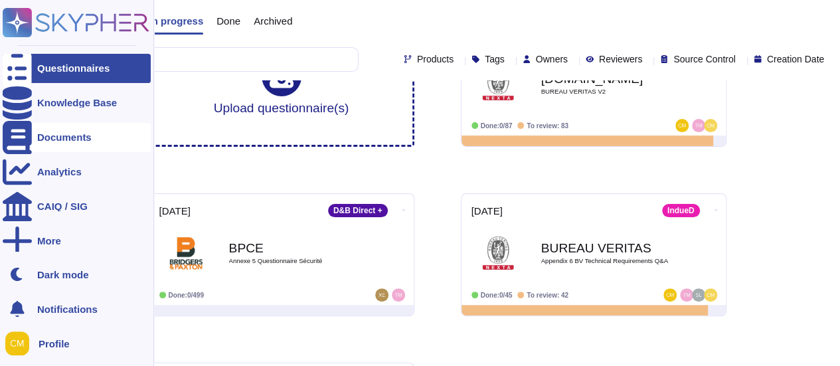  I want to click on span: Owners, so click(552, 59).